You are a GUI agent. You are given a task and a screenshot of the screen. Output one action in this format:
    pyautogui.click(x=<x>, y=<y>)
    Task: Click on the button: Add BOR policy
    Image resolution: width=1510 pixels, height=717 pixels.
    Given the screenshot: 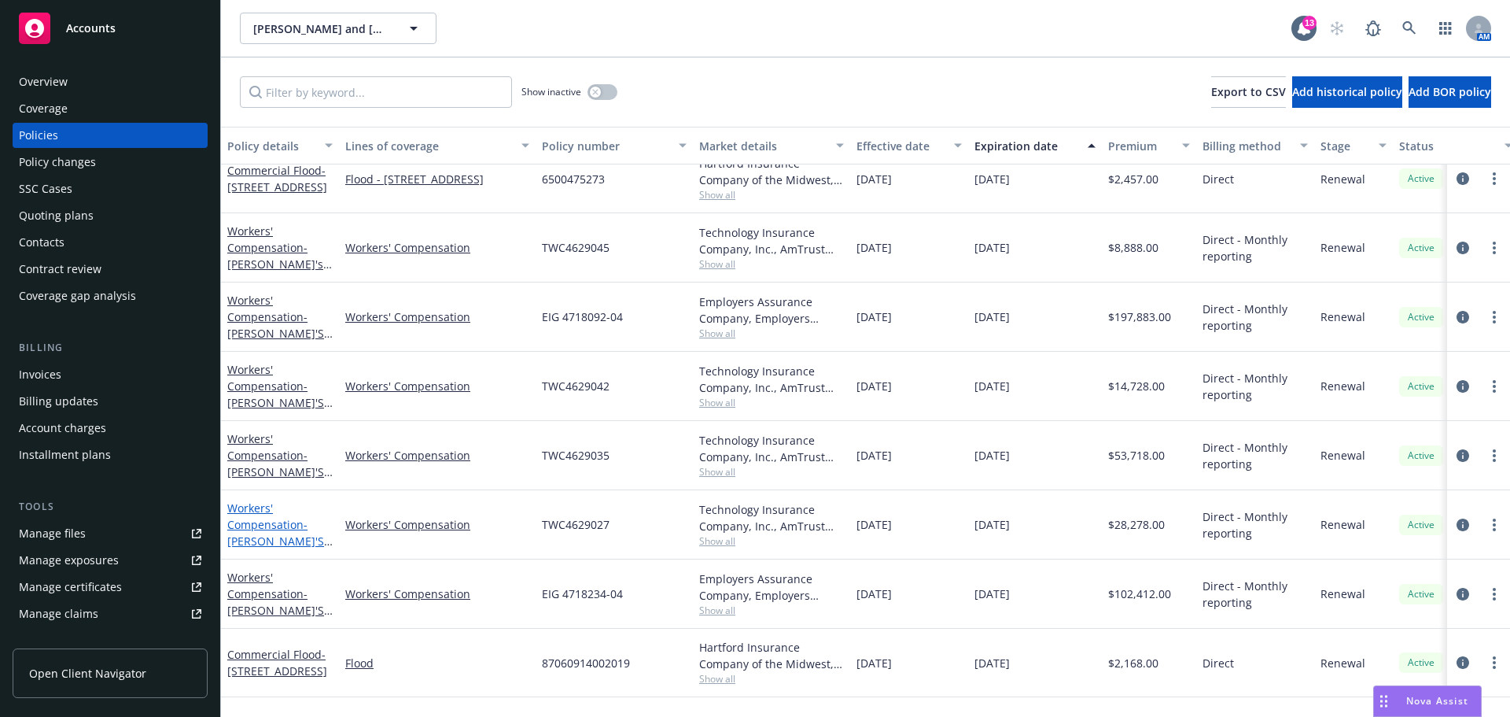 What is the action you would take?
    pyautogui.click(x=1450, y=92)
    